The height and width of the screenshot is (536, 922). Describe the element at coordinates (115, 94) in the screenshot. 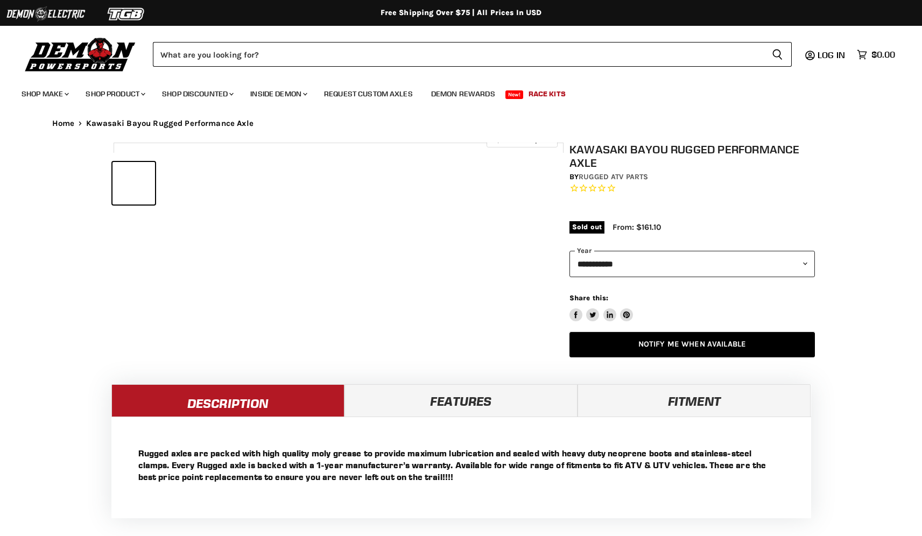

I see `a: Shop Product` at that location.